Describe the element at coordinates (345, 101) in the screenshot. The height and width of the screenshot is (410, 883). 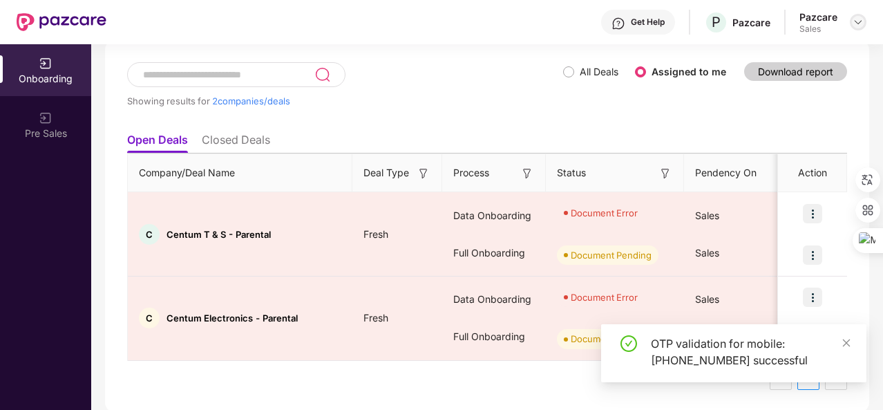
I see `div: Showing results for` at that location.